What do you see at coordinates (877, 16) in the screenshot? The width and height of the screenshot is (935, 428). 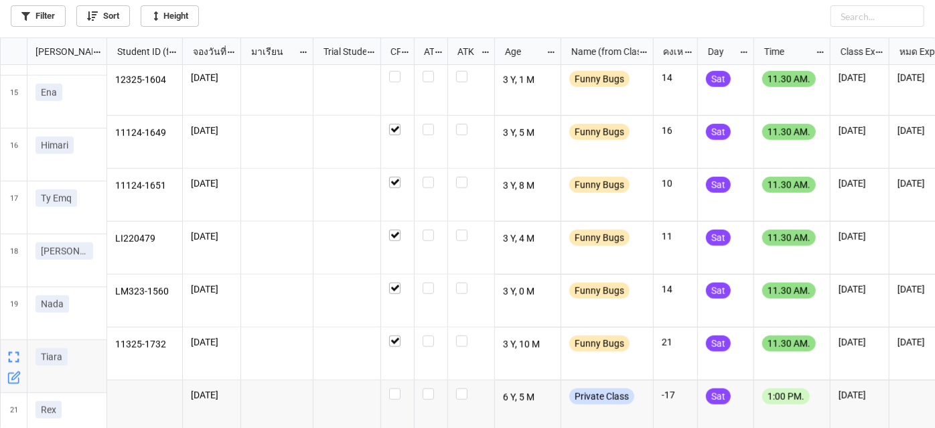 I see `input: Search...` at bounding box center [877, 16].